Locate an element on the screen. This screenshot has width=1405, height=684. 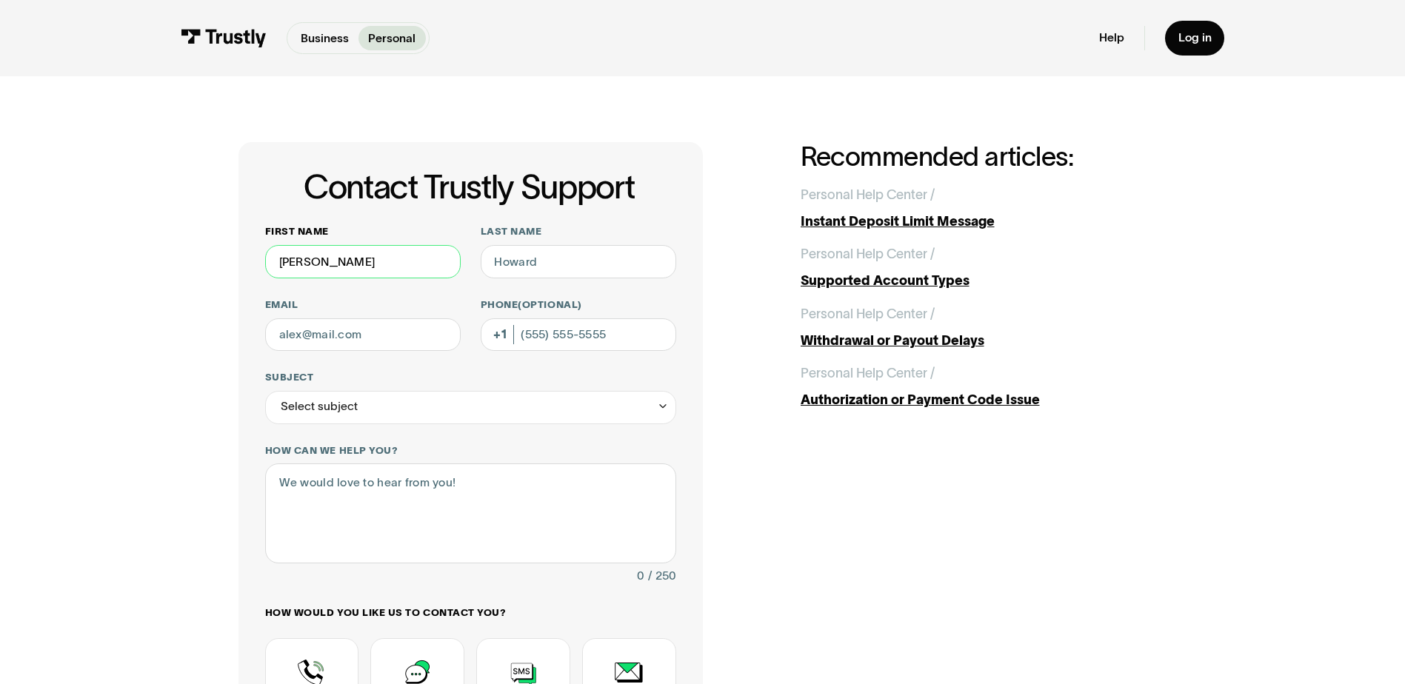
div: / 250 is located at coordinates (662, 576).